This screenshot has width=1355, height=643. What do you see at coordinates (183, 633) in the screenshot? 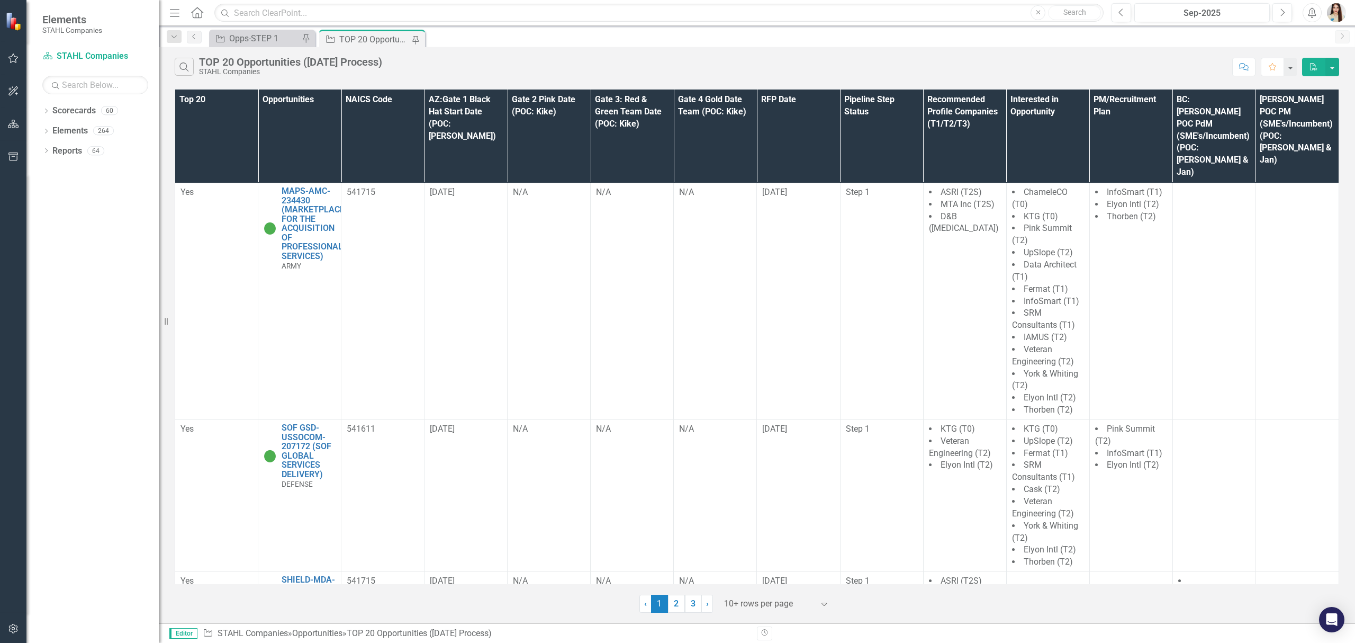
I see `span: Editor` at bounding box center [183, 633].